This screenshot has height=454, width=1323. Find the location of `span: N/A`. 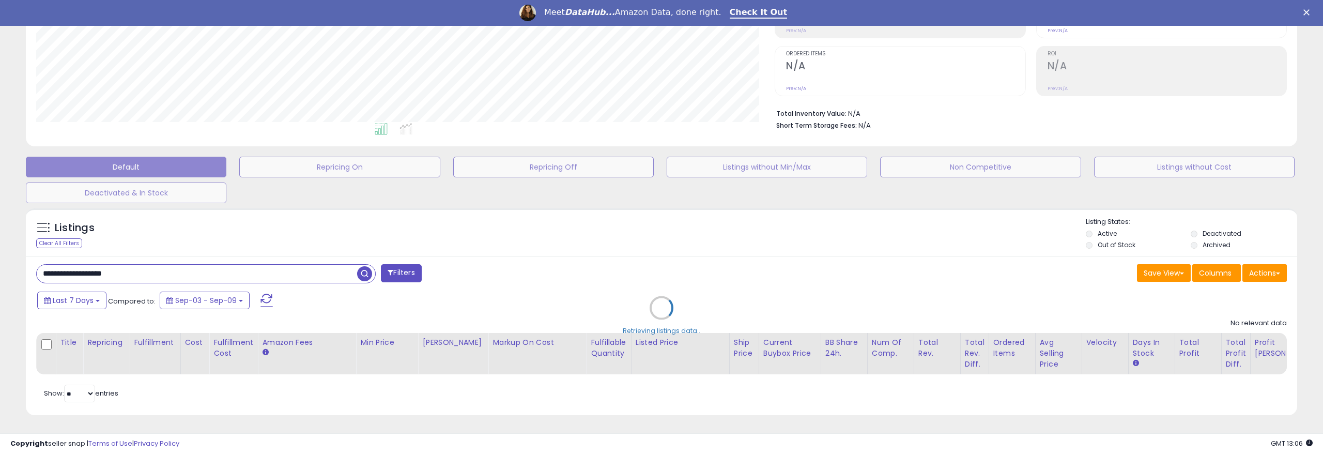

span: N/A is located at coordinates (864, 125).